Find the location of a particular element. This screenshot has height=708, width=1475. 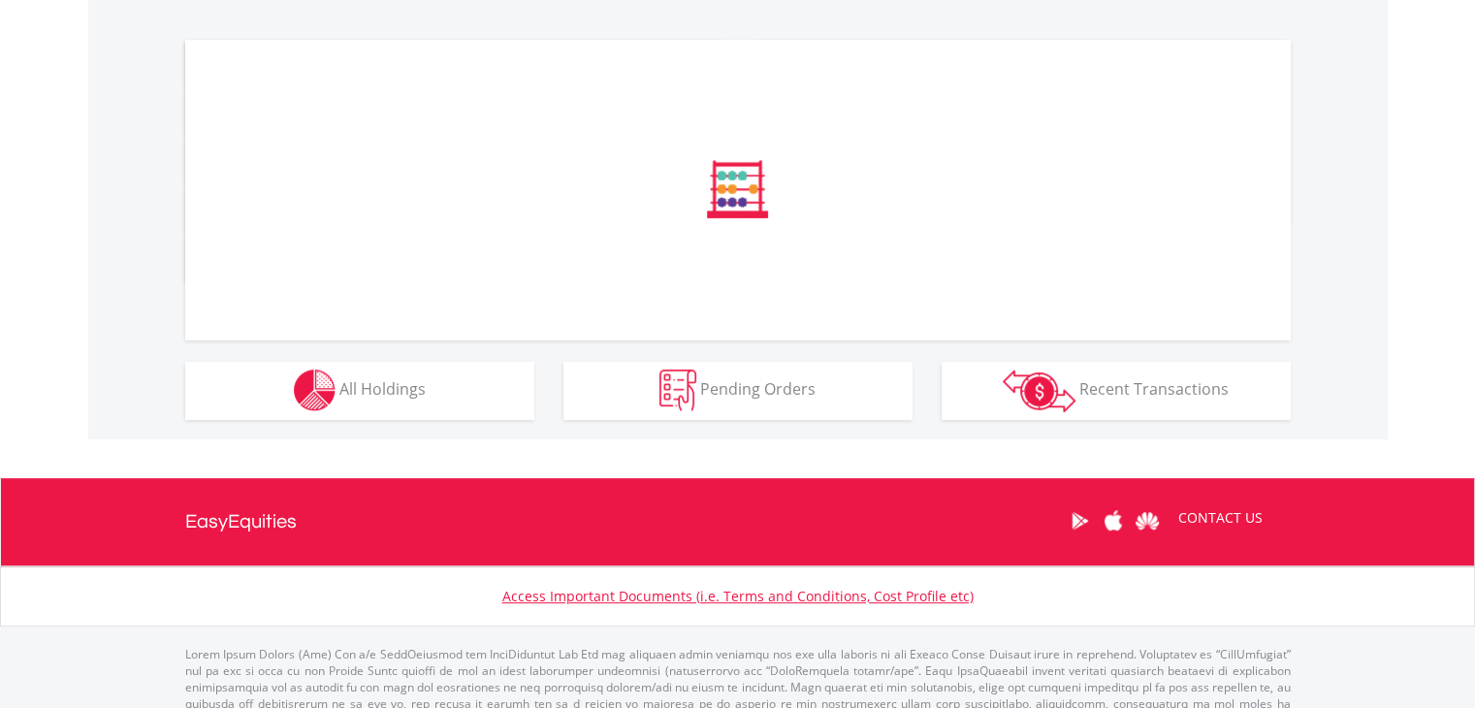

a: Huawei is located at coordinates (1147, 521).